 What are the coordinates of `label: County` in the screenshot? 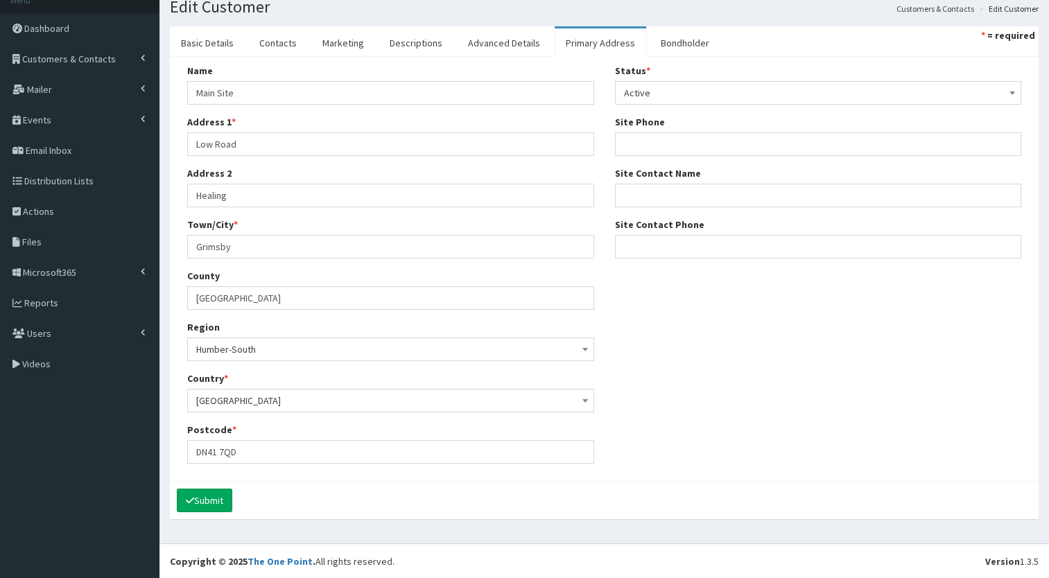 It's located at (203, 276).